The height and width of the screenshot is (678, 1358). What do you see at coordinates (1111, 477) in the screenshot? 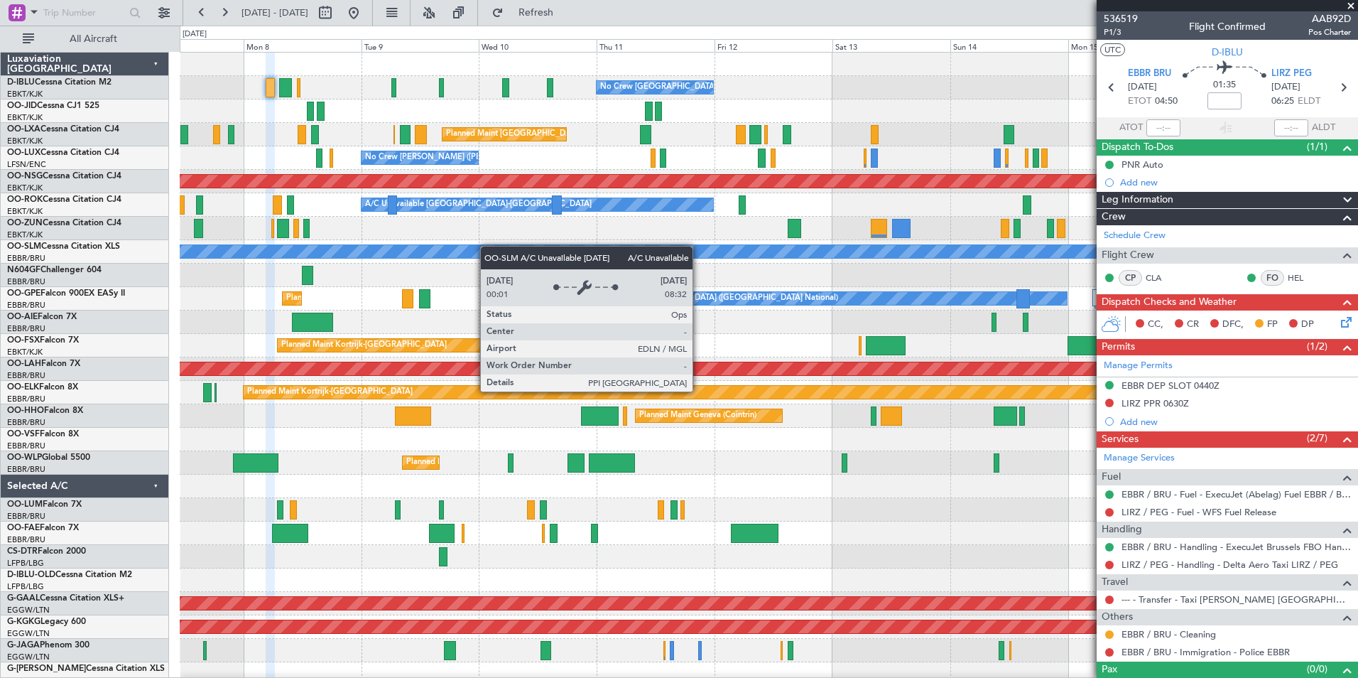
I see `span: Fuel` at bounding box center [1111, 477].